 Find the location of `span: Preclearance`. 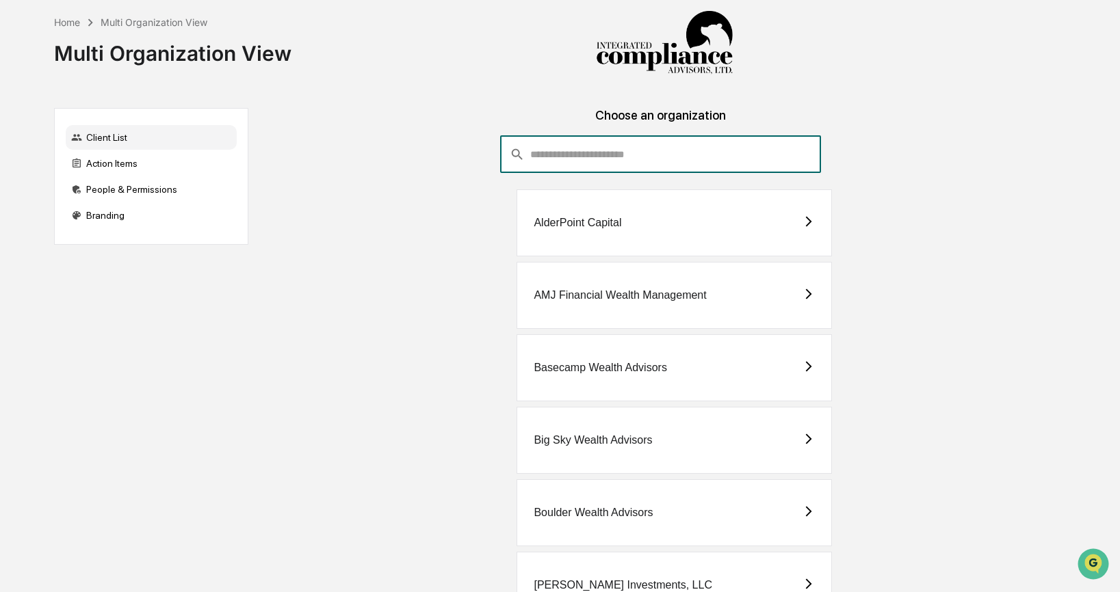

span: Preclearance is located at coordinates (57, 179).